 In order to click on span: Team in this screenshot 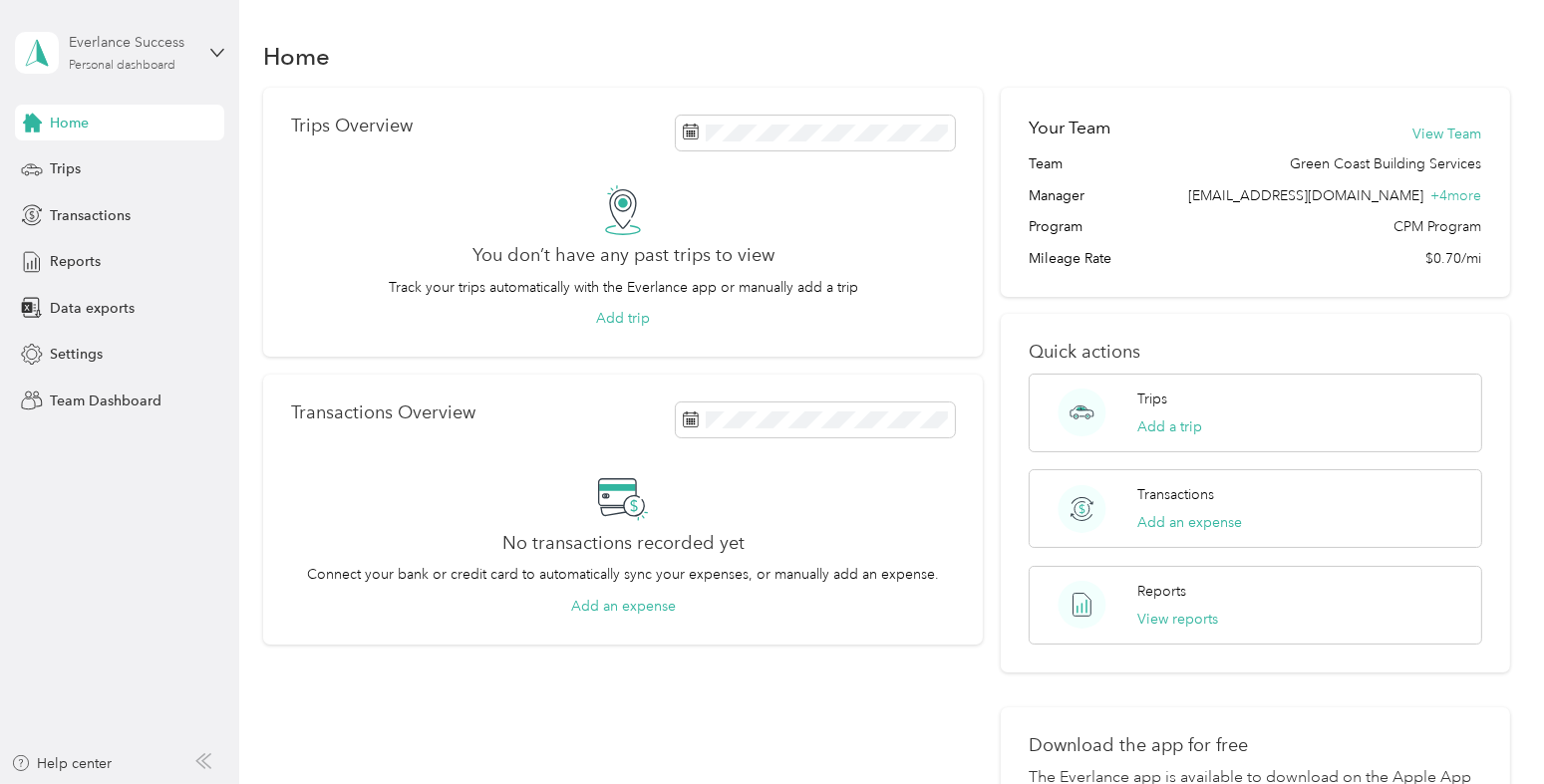, I will do `click(1046, 163)`.